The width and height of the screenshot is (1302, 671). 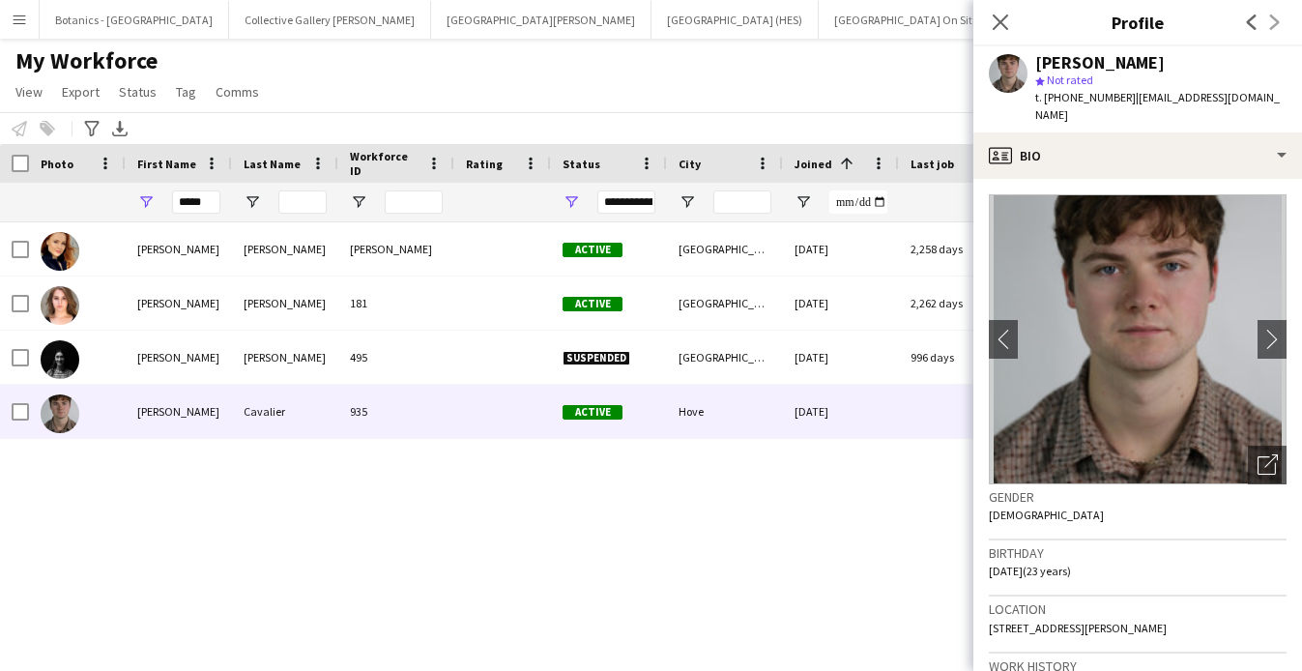 What do you see at coordinates (742, 202) in the screenshot?
I see `input: City Filter Input` at bounding box center [742, 202].